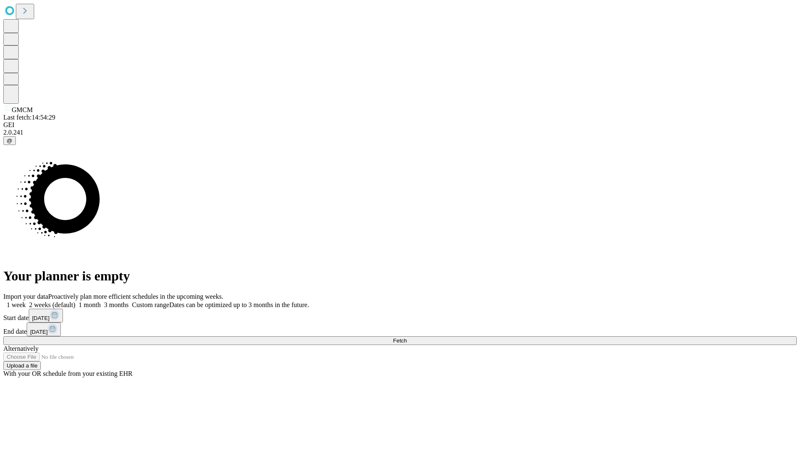 This screenshot has width=800, height=450. Describe the element at coordinates (21, 348) in the screenshot. I see `span: Alternatively` at that location.